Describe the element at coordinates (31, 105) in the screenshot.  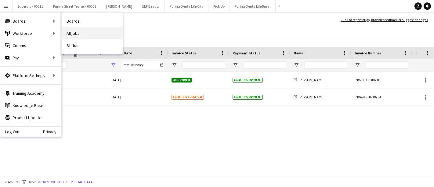
I see `a: Knowledge Base` at that location.